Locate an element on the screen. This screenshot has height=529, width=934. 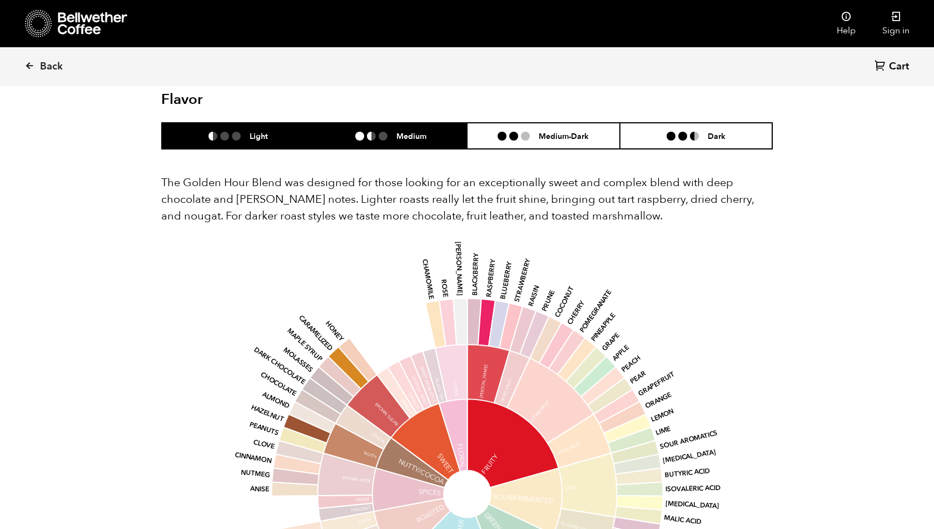
a: Cart is located at coordinates (893, 67).